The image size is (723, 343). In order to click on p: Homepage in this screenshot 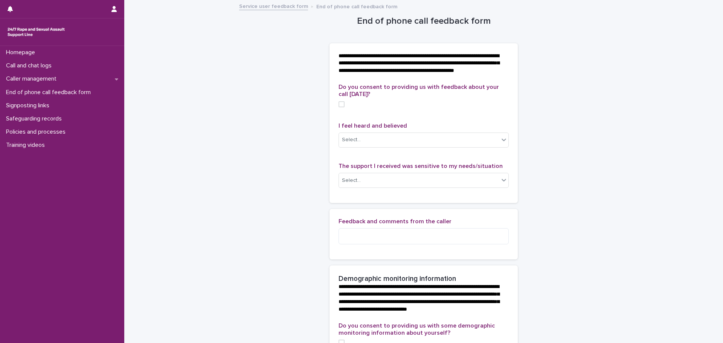, I will do `click(22, 52)`.